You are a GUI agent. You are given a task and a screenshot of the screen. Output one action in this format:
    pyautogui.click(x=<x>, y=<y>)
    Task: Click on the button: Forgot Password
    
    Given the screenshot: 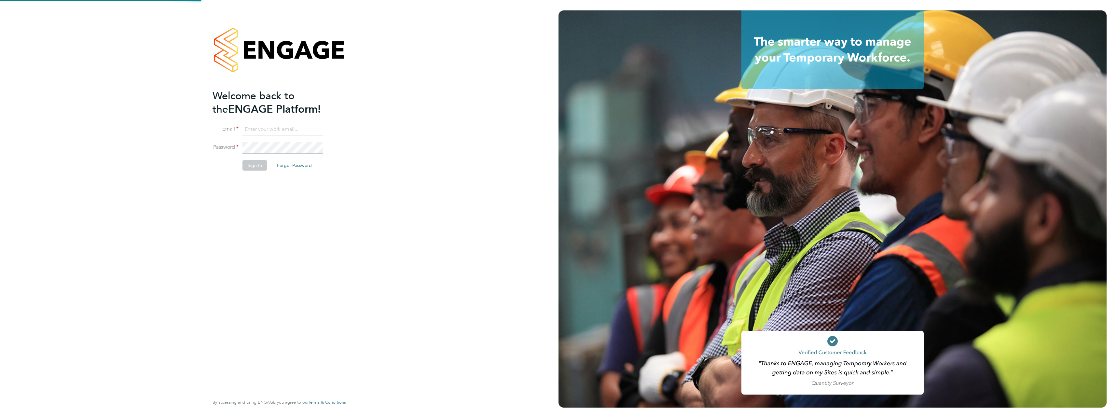 What is the action you would take?
    pyautogui.click(x=294, y=165)
    